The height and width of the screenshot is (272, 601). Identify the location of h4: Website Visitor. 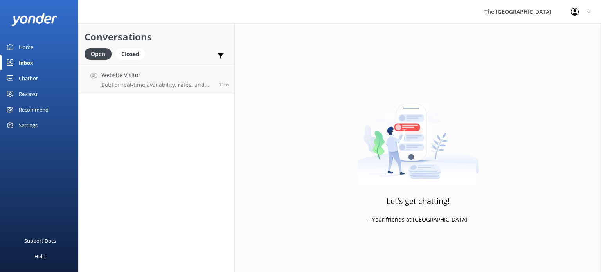
(157, 75).